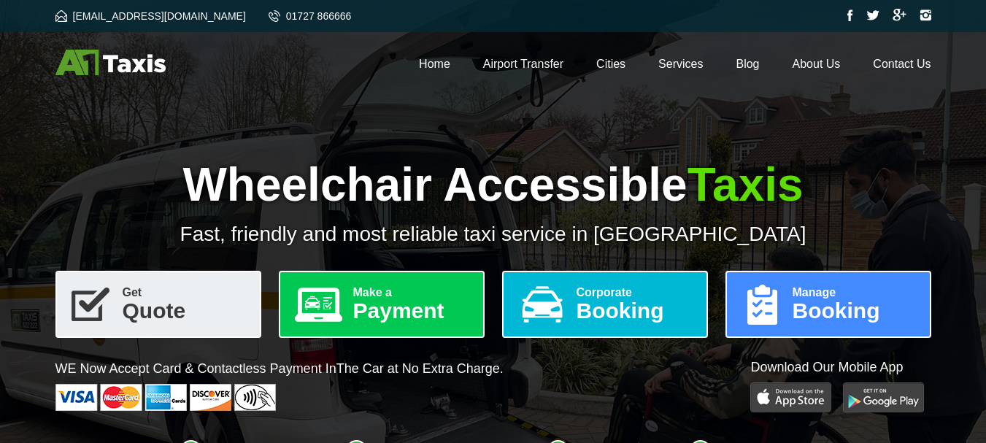 The width and height of the screenshot is (986, 443). What do you see at coordinates (110, 62) in the screenshot?
I see `img: A1 Taxis St Albans LTD` at bounding box center [110, 62].